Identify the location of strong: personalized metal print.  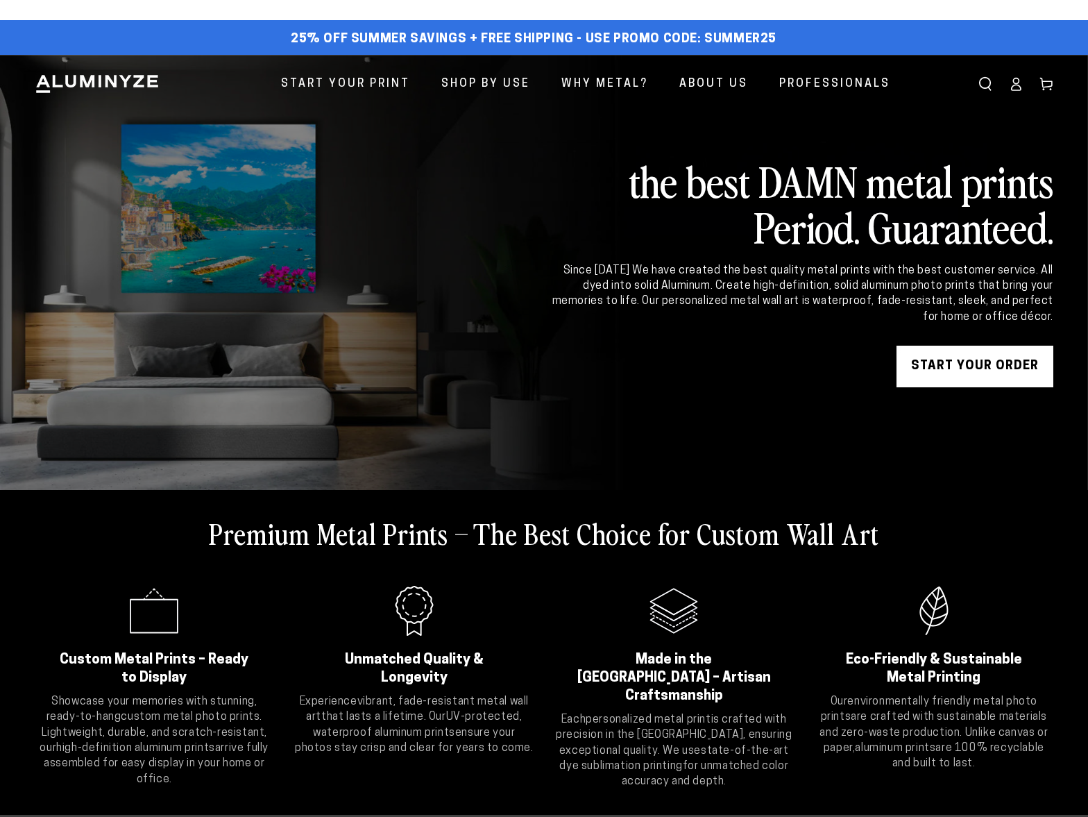
(648, 720).